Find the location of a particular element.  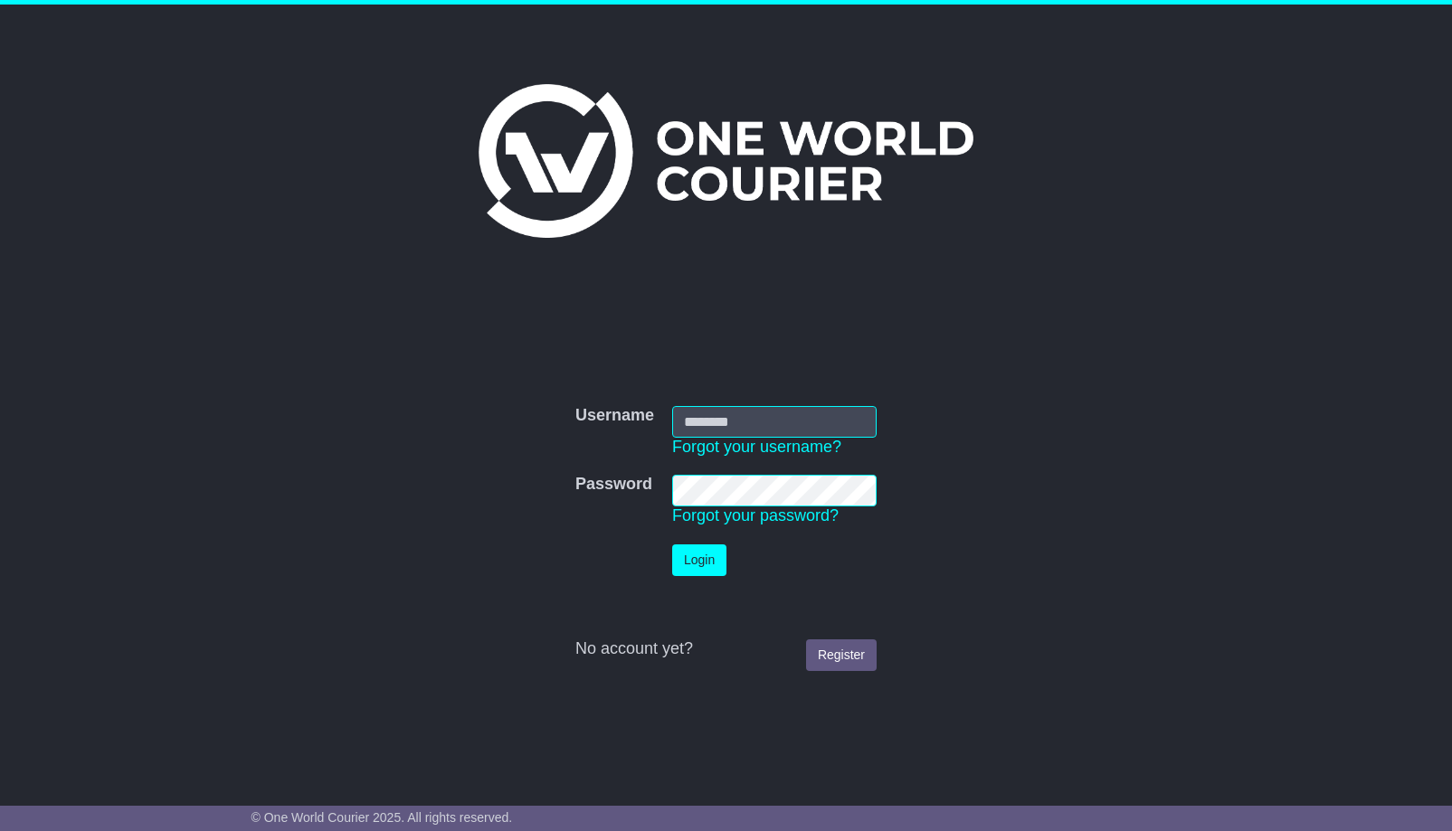

label: Username is located at coordinates (614, 416).